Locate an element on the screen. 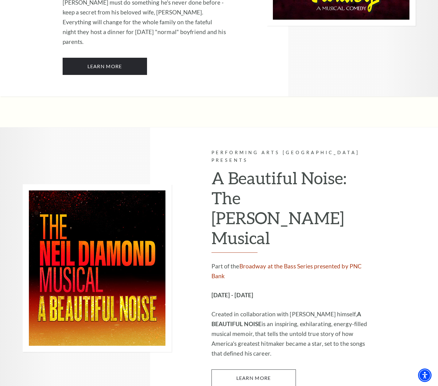 This screenshot has height=386, width=438. a: Broadway at the Bass Series presented by PNC Bank is located at coordinates (287, 271).